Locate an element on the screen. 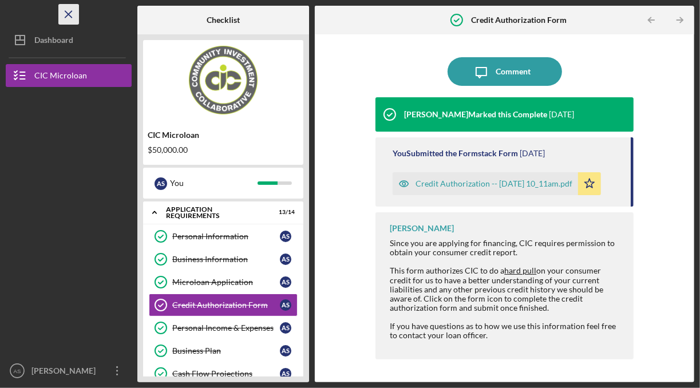  div: Credit Authorization Form is located at coordinates (226, 305).